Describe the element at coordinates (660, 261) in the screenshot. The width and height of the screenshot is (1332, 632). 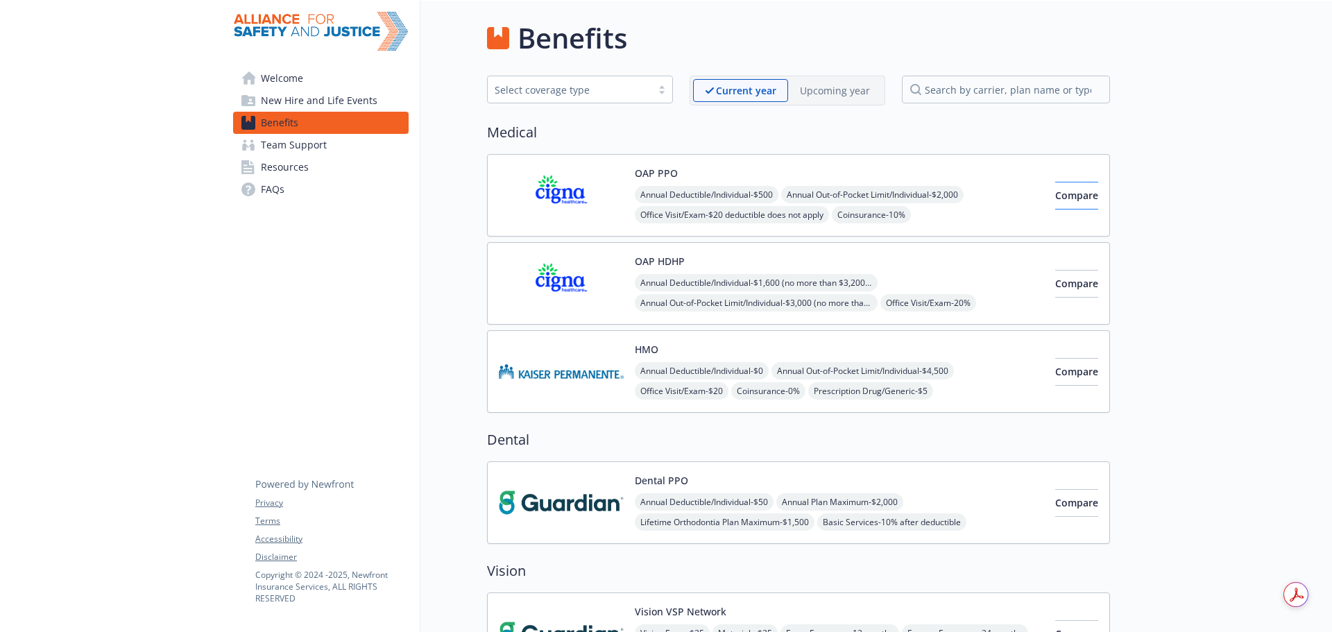
I see `button: OAP HDHP` at that location.